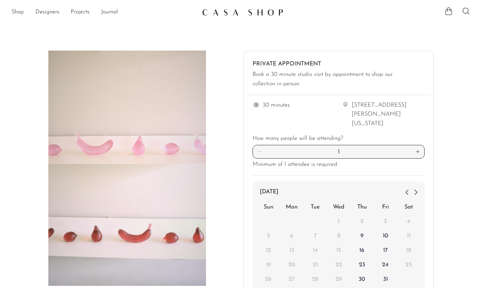 The width and height of the screenshot is (482, 288). Describe the element at coordinates (104, 12) in the screenshot. I see `nav: Desktop navigation` at that location.